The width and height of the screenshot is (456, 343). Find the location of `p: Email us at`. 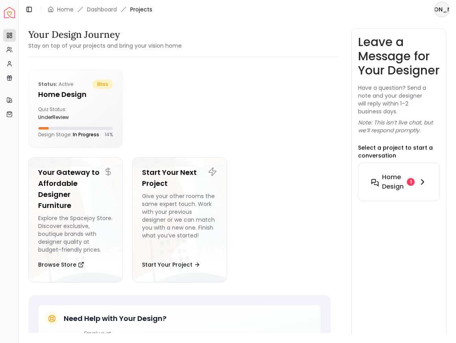

p: Email us at is located at coordinates (108, 334).